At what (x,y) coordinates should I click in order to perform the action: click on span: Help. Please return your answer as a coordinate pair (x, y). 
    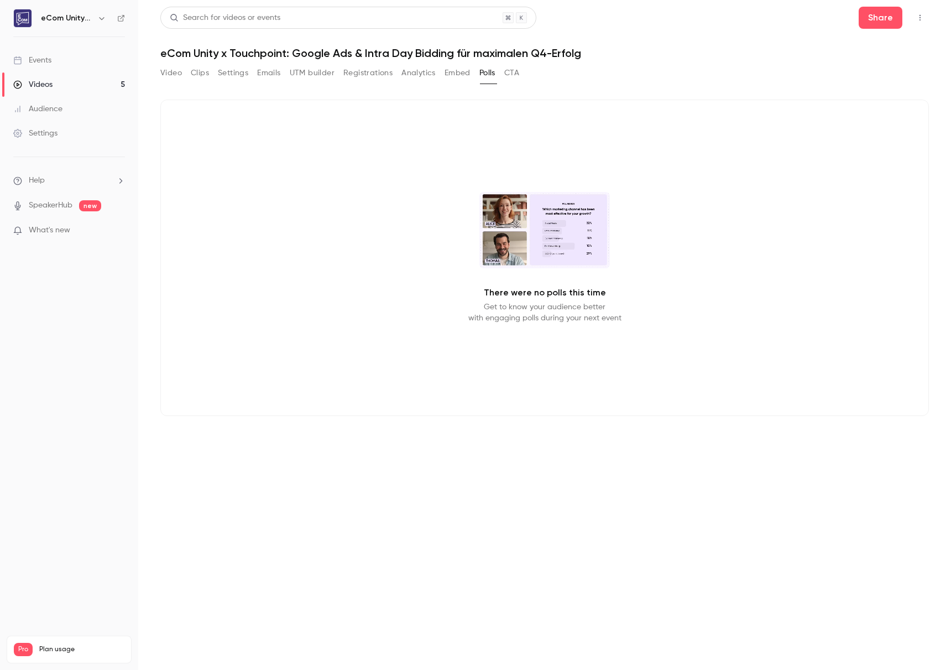
    Looking at the image, I should click on (37, 180).